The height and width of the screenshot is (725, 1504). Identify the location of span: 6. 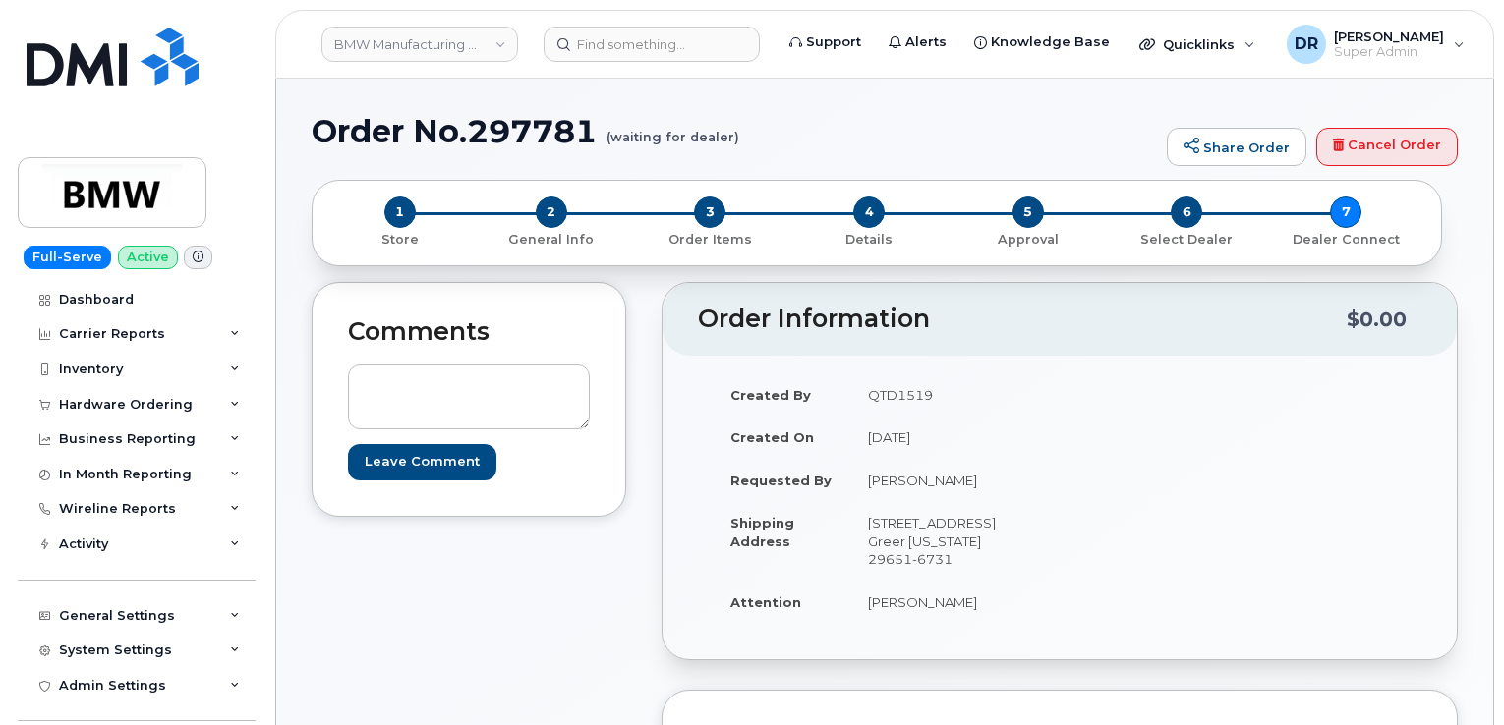
(1187, 212).